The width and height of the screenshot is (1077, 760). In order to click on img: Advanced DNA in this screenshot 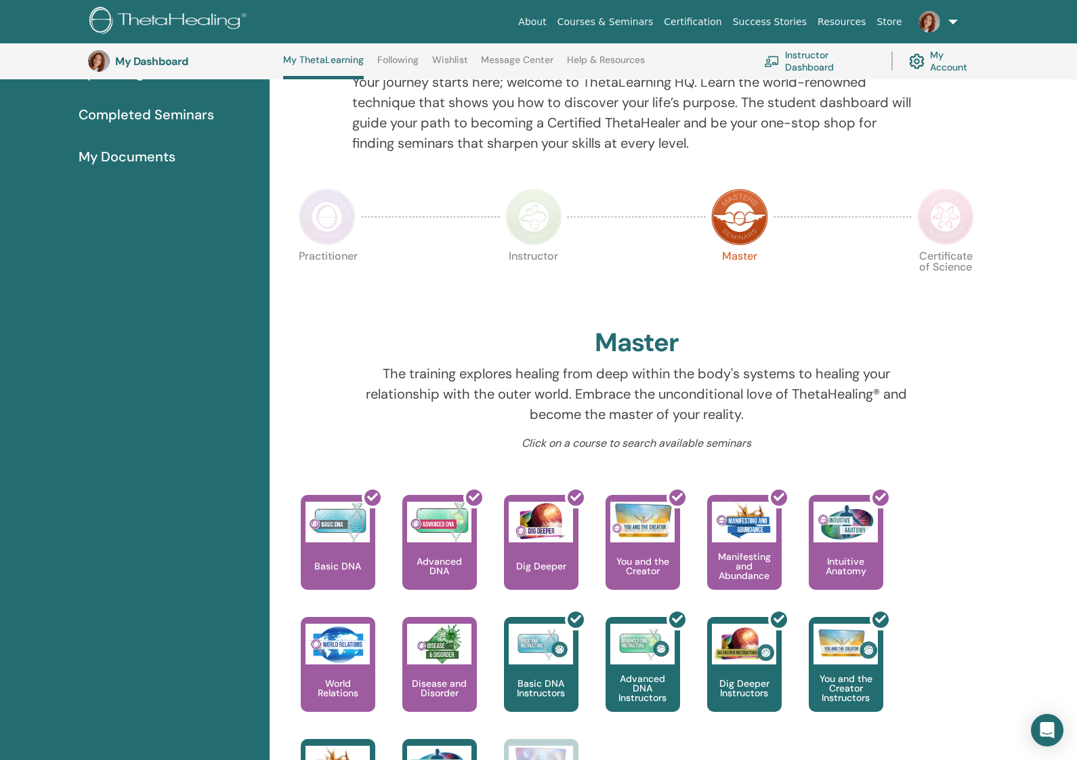, I will do `click(439, 522)`.